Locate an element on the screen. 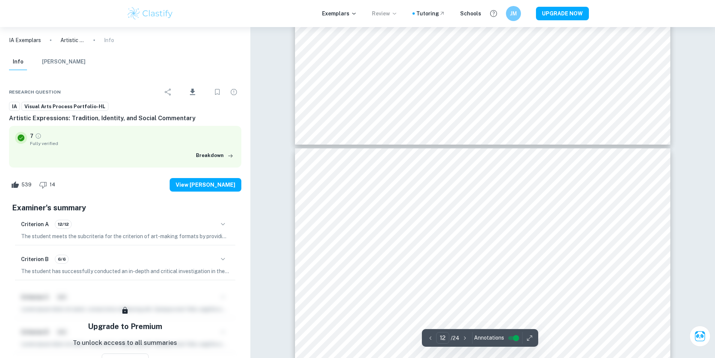 The width and height of the screenshot is (715, 358). h6: JM is located at coordinates (513, 14).